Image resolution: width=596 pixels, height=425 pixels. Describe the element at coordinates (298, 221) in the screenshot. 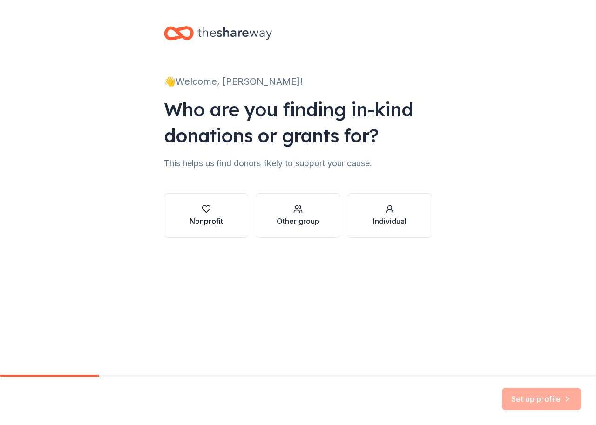

I see `div: Other group` at that location.